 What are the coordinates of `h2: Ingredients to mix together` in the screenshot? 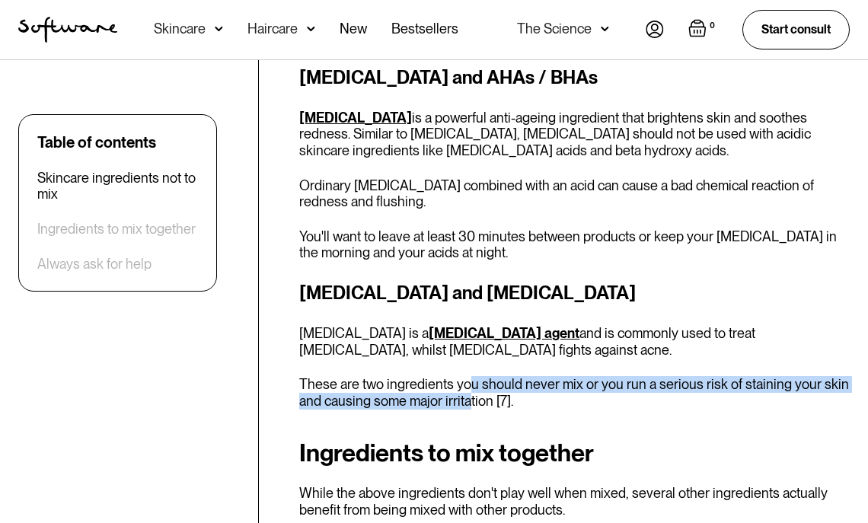 It's located at (574, 453).